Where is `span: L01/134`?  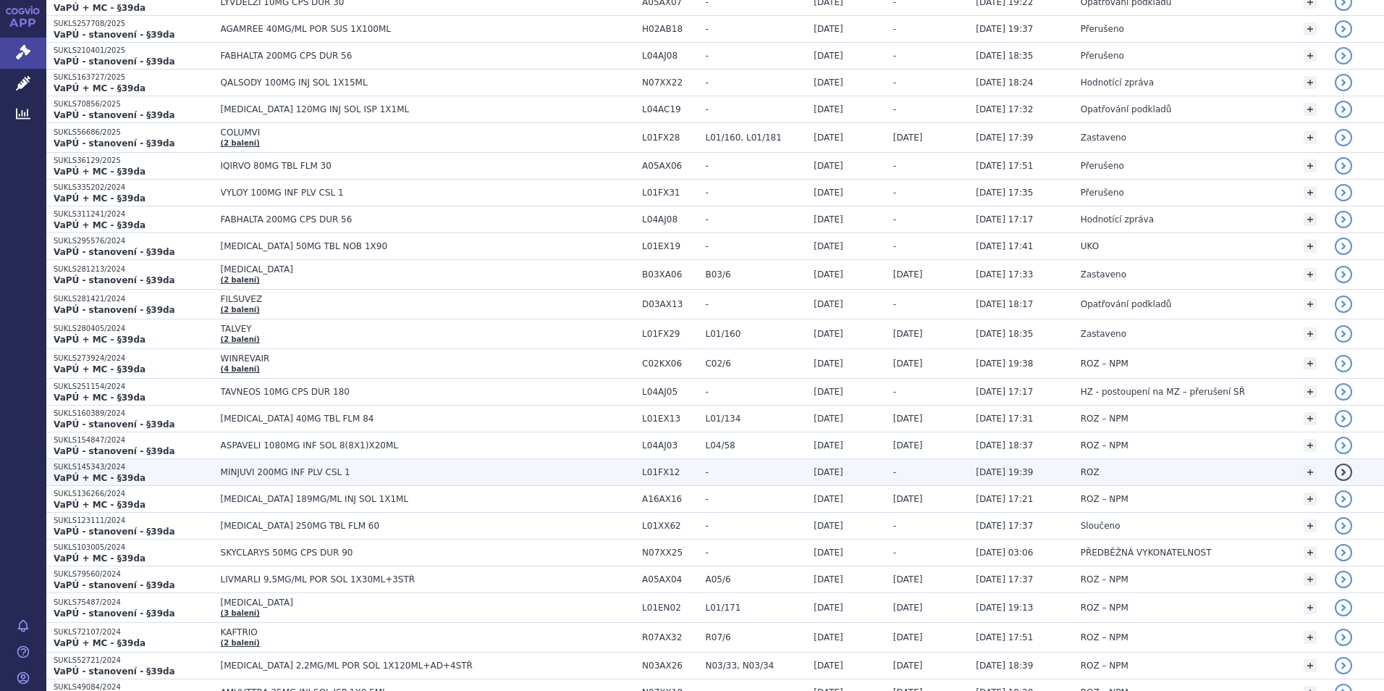 span: L01/134 is located at coordinates (756, 418).